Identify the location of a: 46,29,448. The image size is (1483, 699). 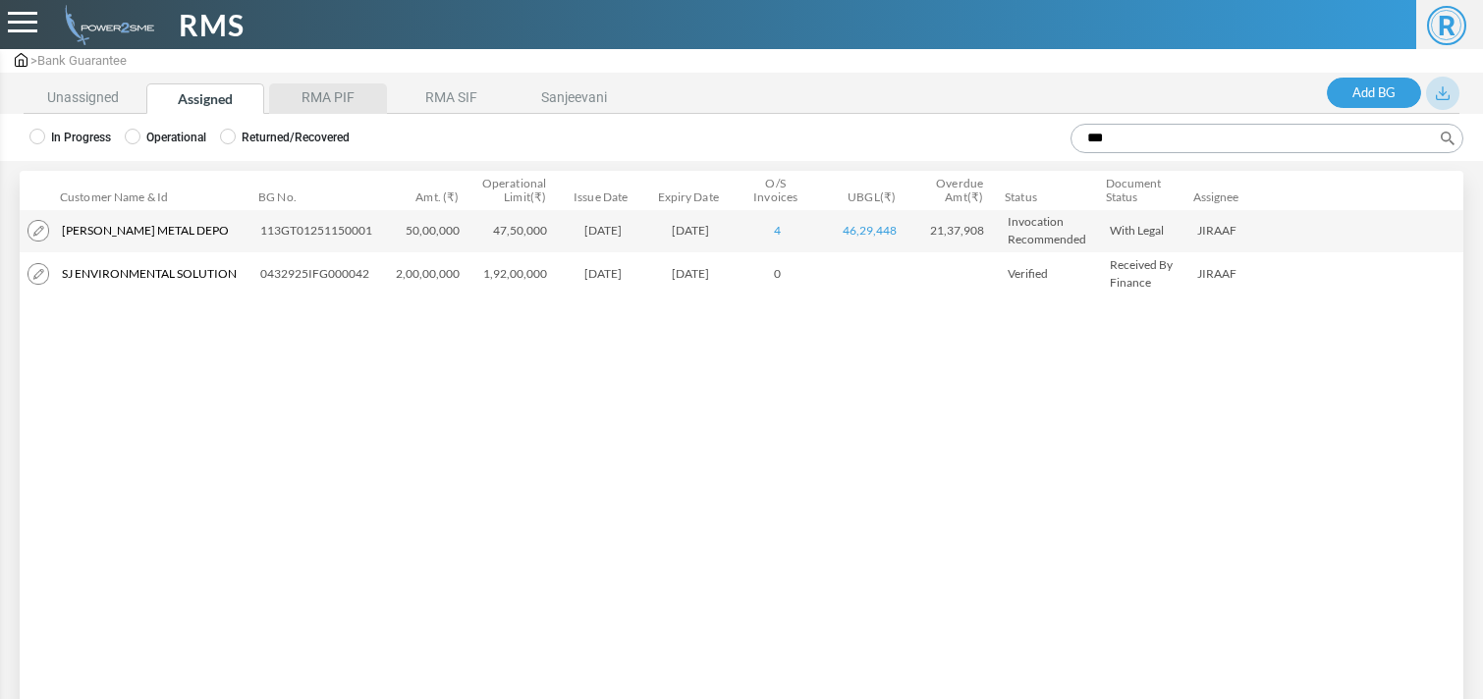
(869, 230).